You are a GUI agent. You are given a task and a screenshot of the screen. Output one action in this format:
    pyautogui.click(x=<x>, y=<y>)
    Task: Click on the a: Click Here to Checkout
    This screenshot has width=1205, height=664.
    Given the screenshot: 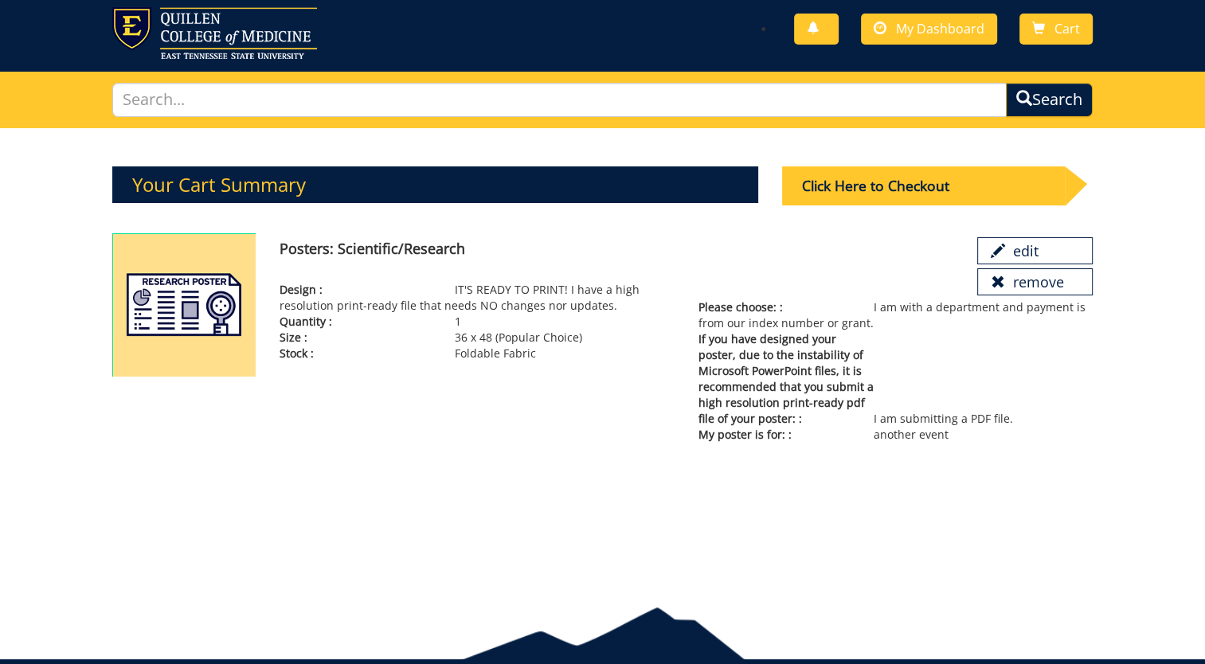 What is the action you would take?
    pyautogui.click(x=936, y=201)
    